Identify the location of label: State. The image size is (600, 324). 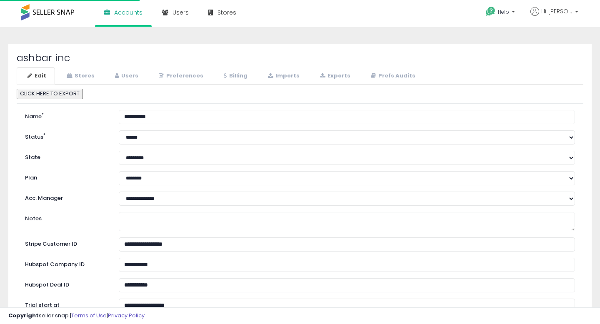
(65, 156).